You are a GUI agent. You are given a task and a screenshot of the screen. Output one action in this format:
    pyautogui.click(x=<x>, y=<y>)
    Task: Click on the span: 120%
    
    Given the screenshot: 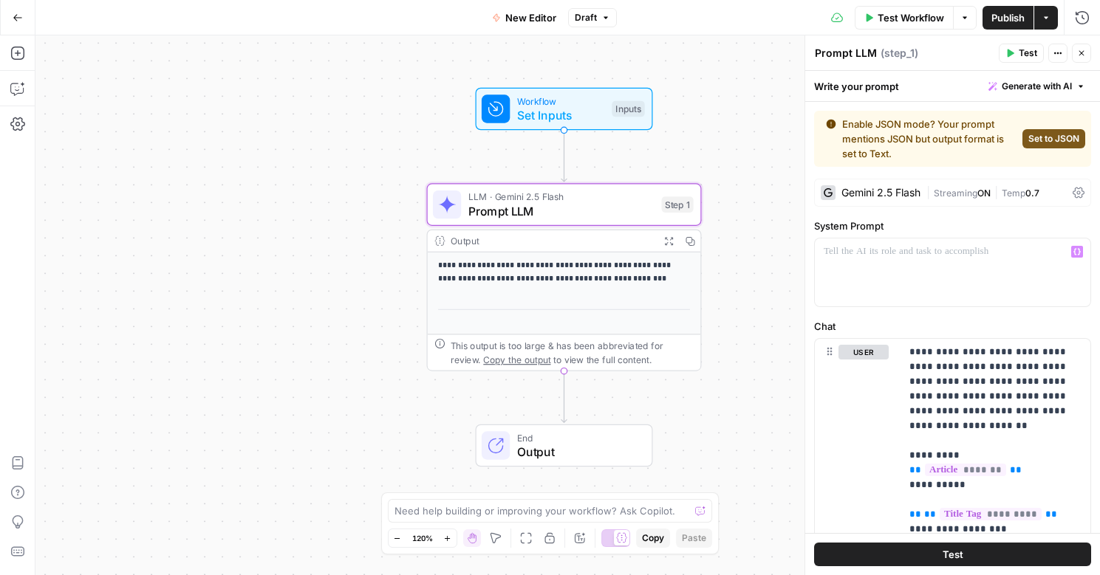 What is the action you would take?
    pyautogui.click(x=422, y=538)
    